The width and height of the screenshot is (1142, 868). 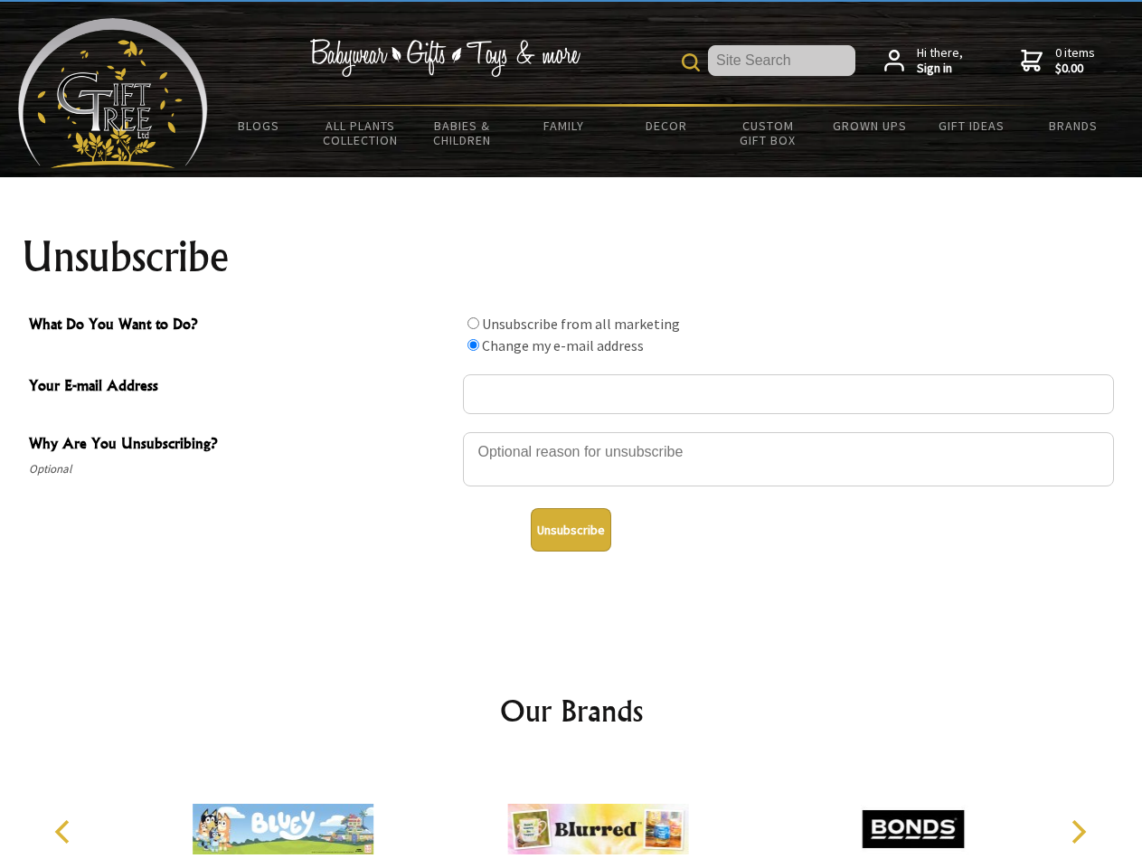 What do you see at coordinates (788, 459) in the screenshot?
I see `textarea: Why Are You Unsubscribing?` at bounding box center [788, 459].